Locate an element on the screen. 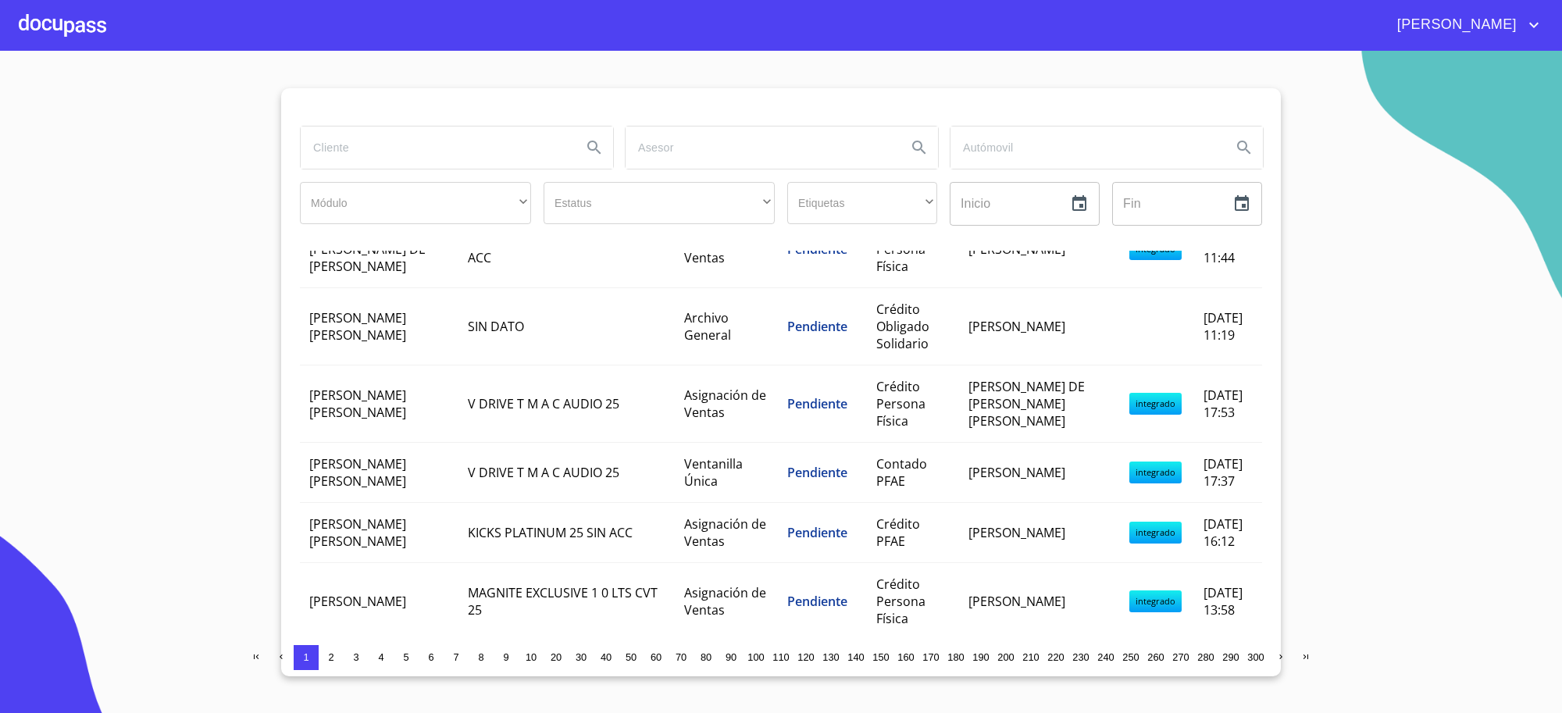  button: 210 is located at coordinates (1031, 657).